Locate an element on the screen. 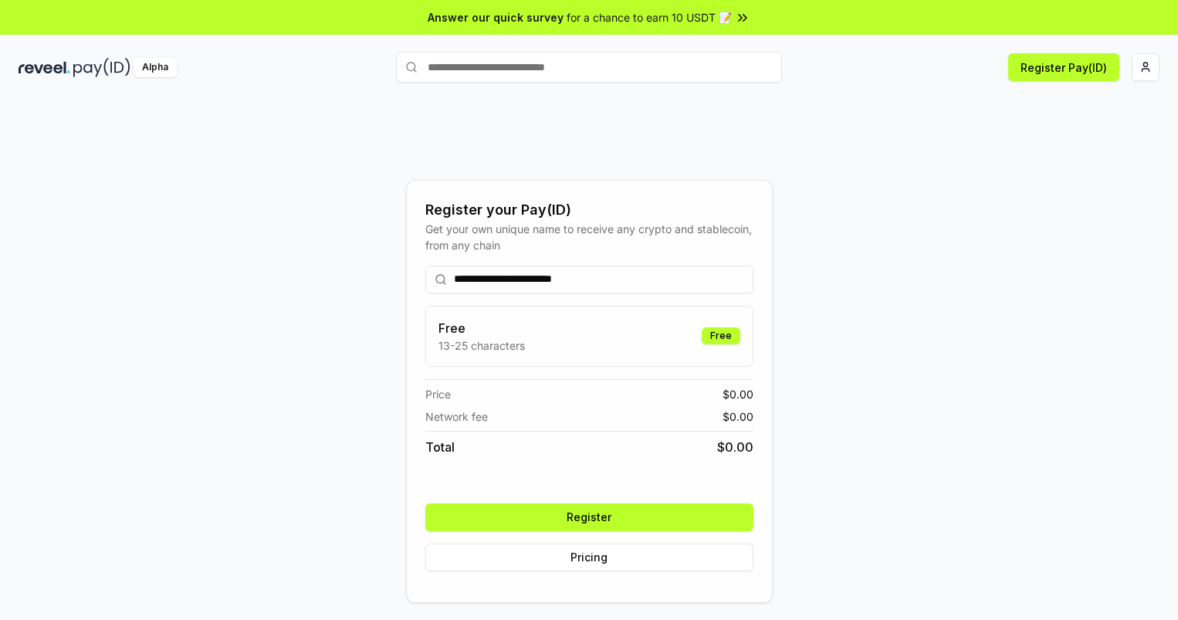 The width and height of the screenshot is (1178, 620). button: Register is located at coordinates (589, 517).